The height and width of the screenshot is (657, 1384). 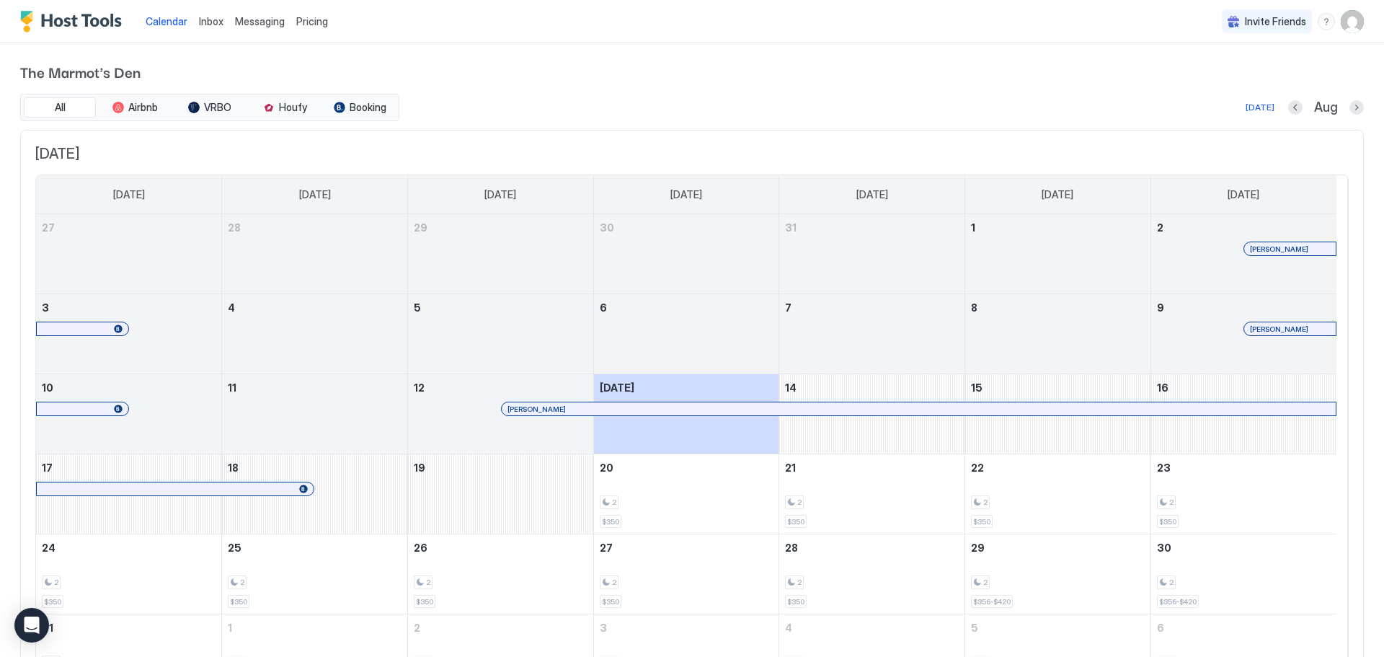 What do you see at coordinates (974, 307) in the screenshot?
I see `span: 8` at bounding box center [974, 307].